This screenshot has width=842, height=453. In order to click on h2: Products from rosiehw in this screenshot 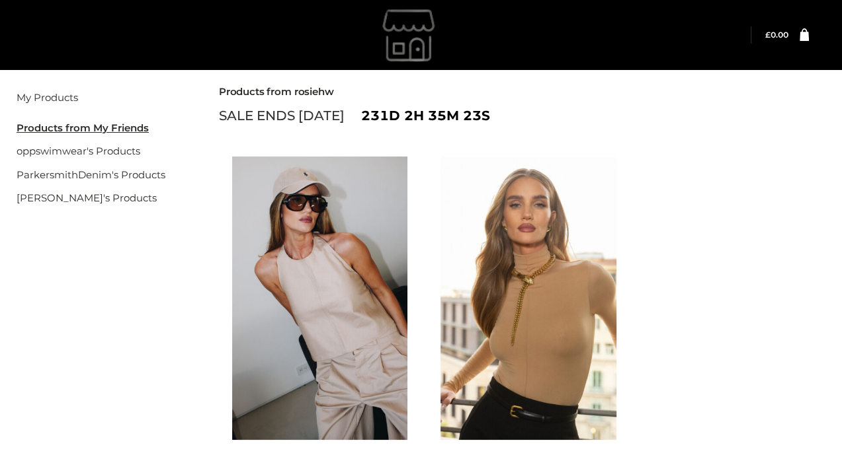, I will do `click(522, 92)`.